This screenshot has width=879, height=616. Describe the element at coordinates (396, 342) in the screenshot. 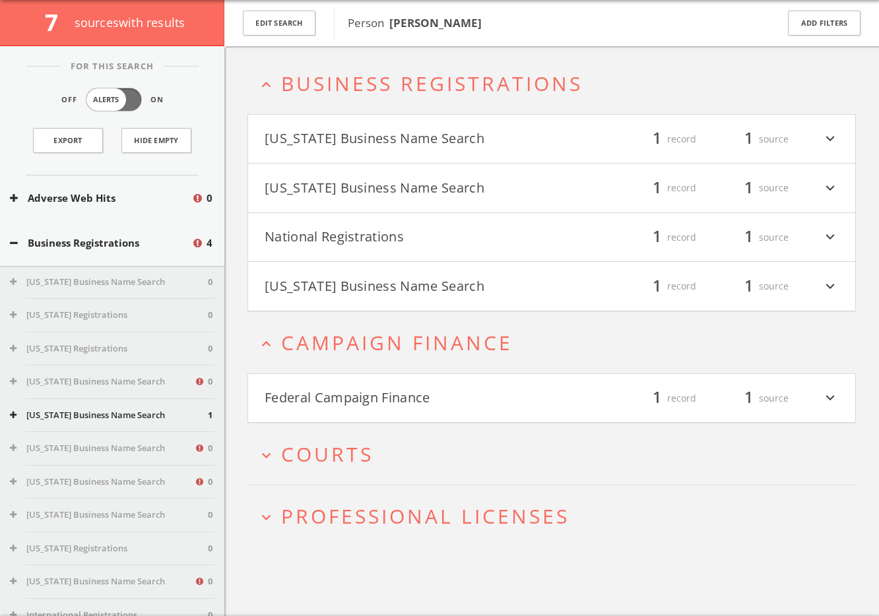

I see `span: Campaign Finance` at that location.